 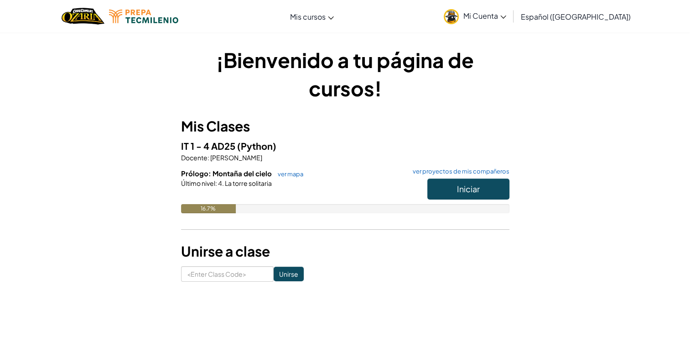 What do you see at coordinates (248, 183) in the screenshot?
I see `span: La torre solitaria` at bounding box center [248, 183].